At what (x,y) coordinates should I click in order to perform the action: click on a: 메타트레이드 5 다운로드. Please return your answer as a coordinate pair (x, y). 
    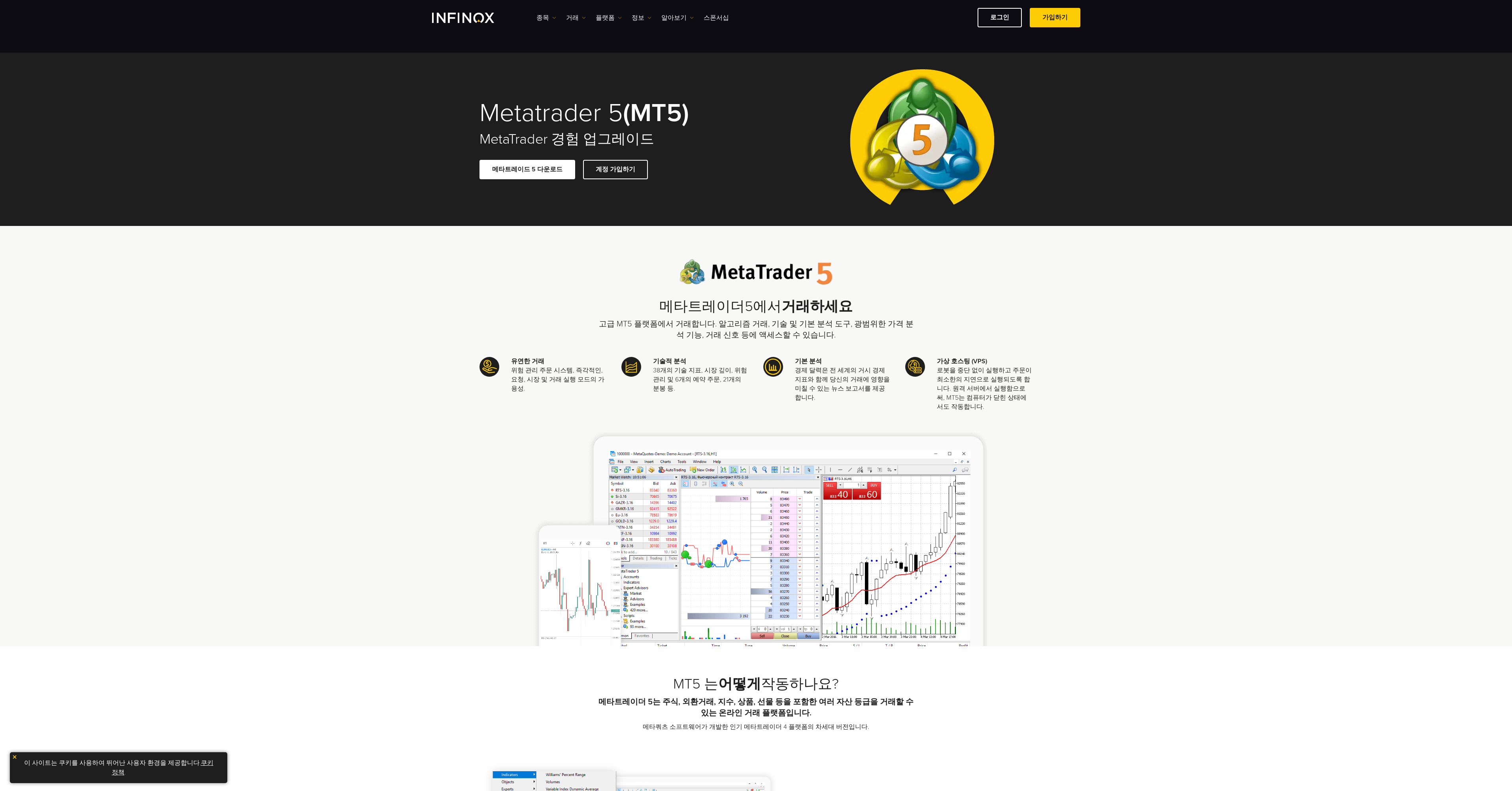
    Looking at the image, I should click on (527, 169).